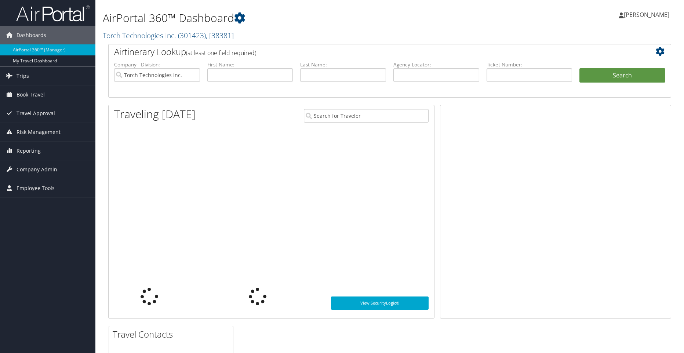 This screenshot has width=684, height=353. What do you see at coordinates (39, 132) in the screenshot?
I see `span: Risk Management` at bounding box center [39, 132].